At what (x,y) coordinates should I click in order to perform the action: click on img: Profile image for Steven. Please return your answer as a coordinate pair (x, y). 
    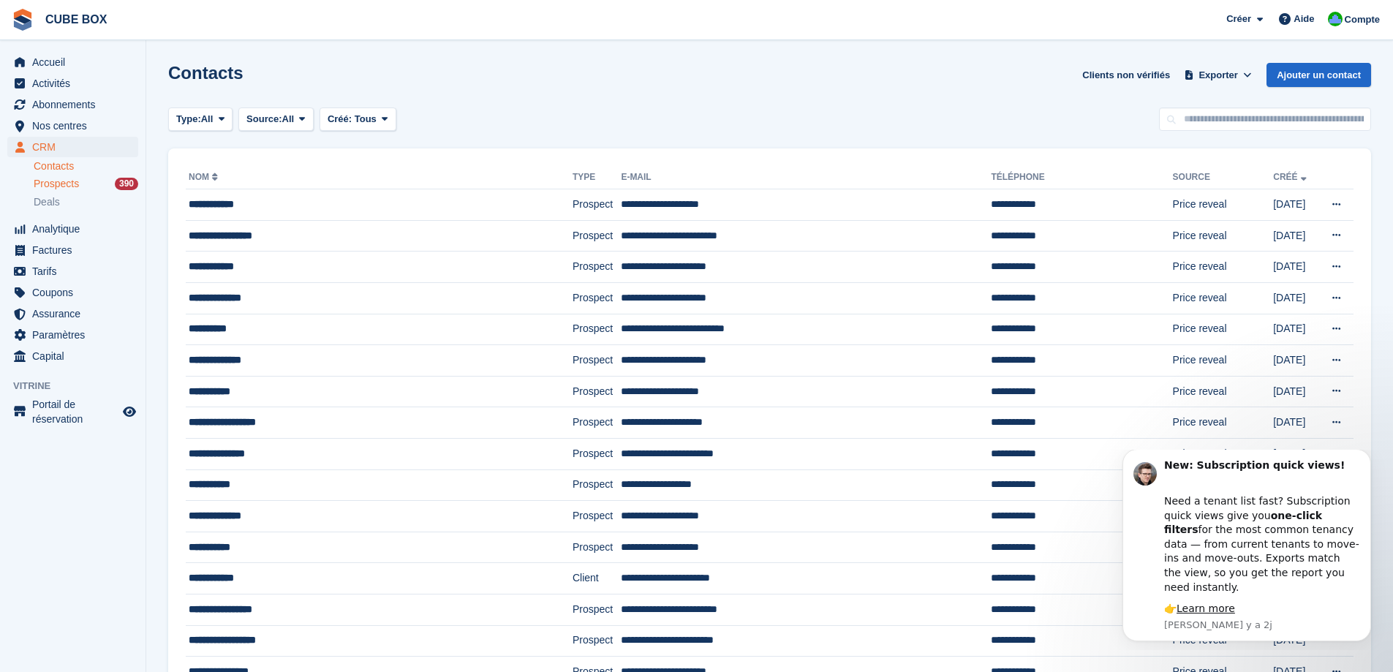
    Looking at the image, I should click on (45, 24).